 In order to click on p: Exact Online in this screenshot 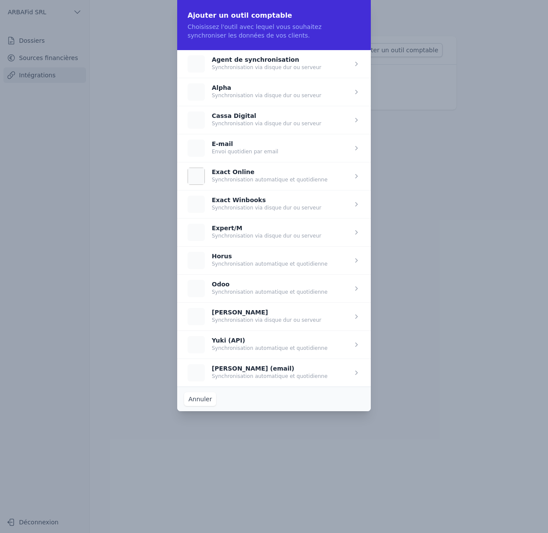, I will do `click(270, 172)`.